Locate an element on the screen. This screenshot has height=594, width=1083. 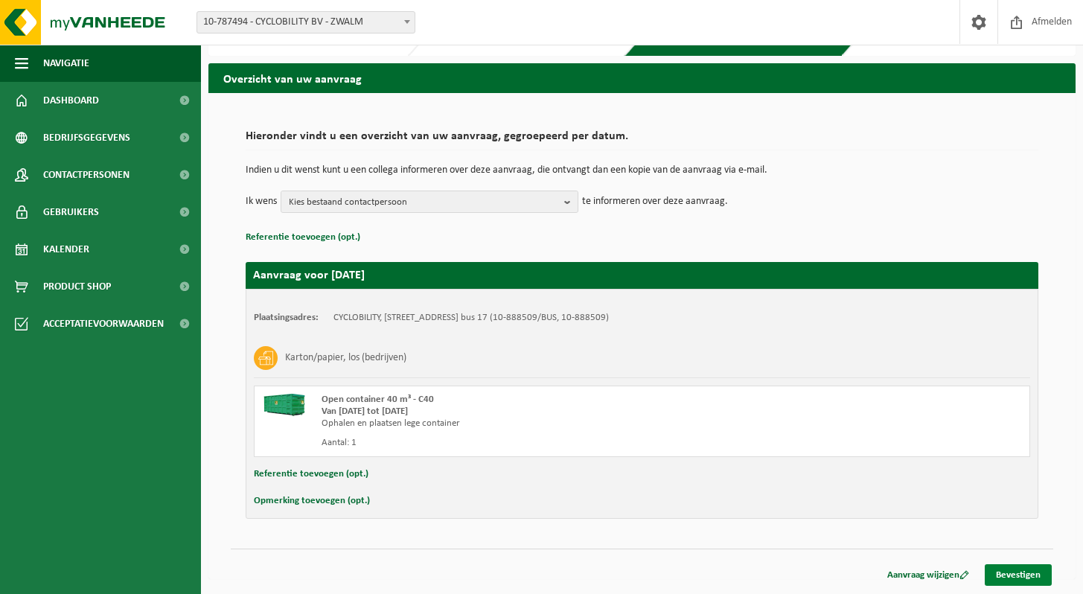
img: HK-XC-40-GN-00.png is located at coordinates (284, 405).